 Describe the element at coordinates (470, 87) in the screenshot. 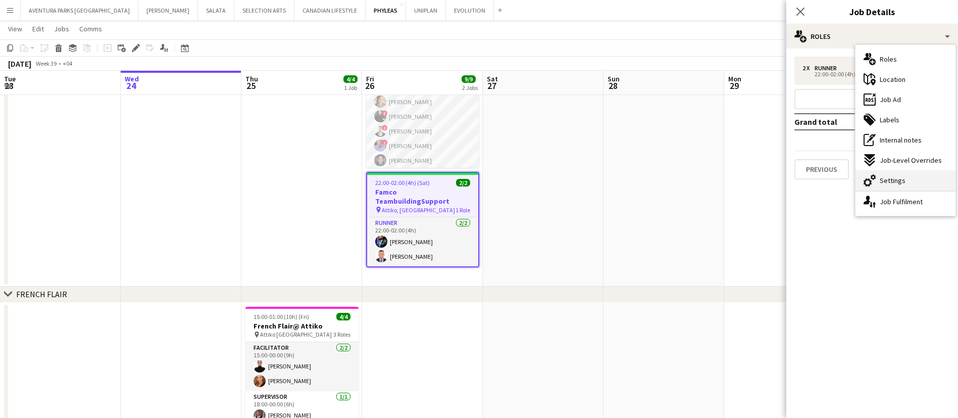

I see `div: 2 Jobs` at that location.